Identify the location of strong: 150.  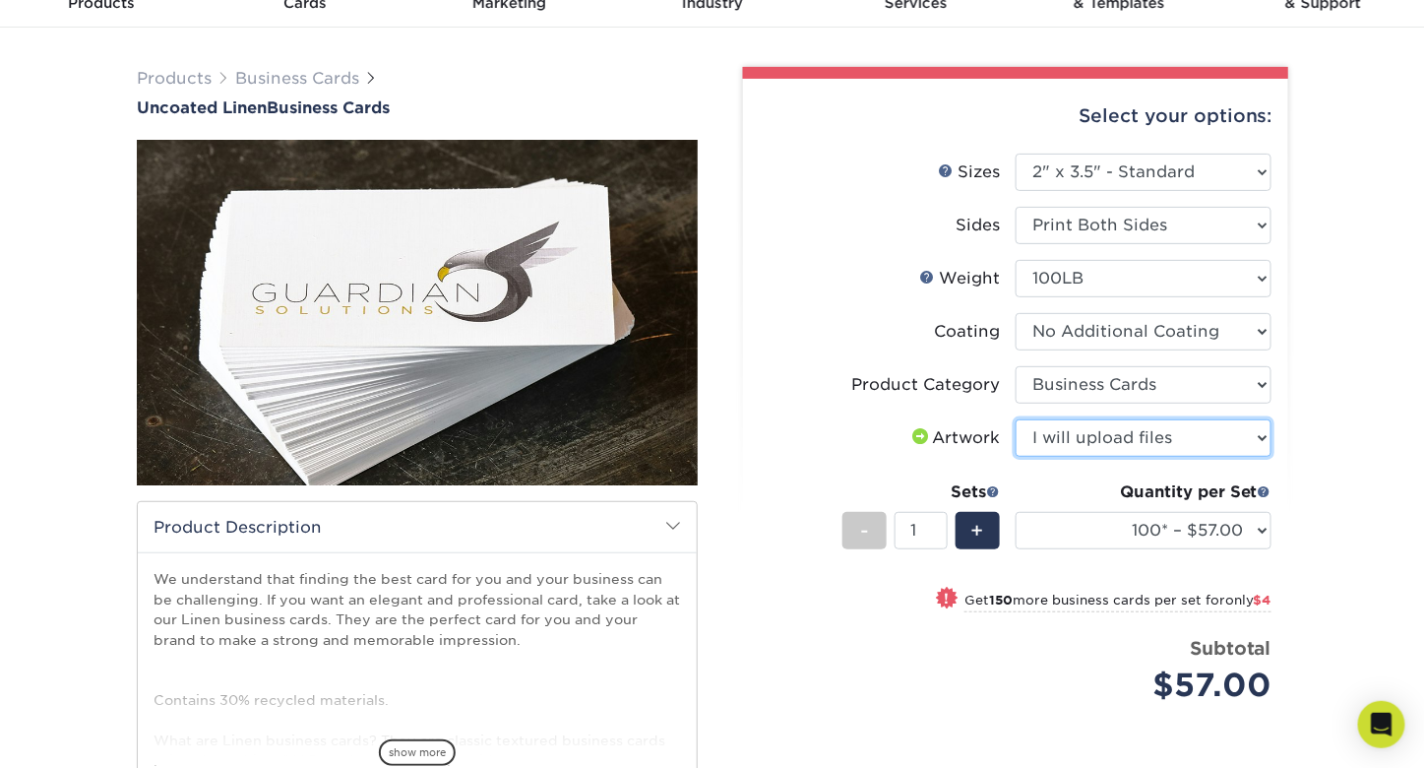
(1001, 599).